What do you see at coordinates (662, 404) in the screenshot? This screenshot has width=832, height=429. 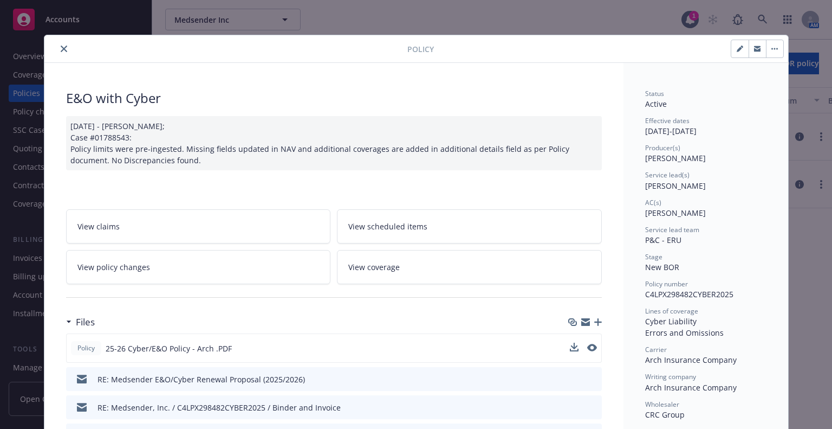 I see `span: Wholesaler` at bounding box center [662, 404].